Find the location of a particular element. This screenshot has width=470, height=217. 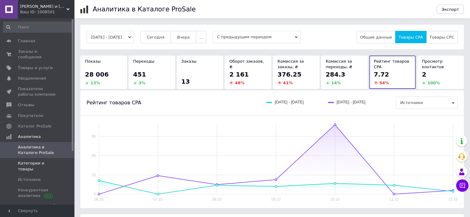

span: 451 is located at coordinates (140, 75).